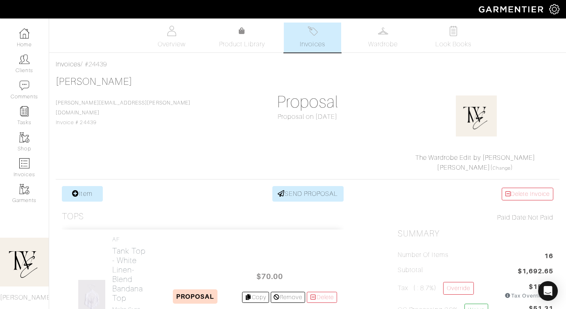 The image size is (566, 309). What do you see at coordinates (454, 44) in the screenshot?
I see `span: Look Books` at bounding box center [454, 44].